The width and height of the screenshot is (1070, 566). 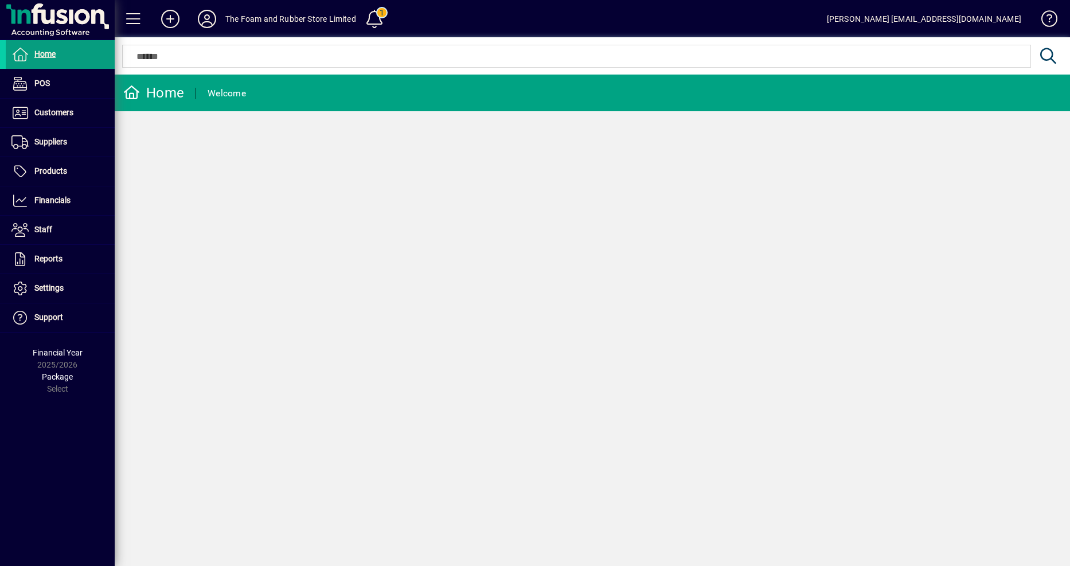 What do you see at coordinates (45, 54) in the screenshot?
I see `span: Home` at bounding box center [45, 54].